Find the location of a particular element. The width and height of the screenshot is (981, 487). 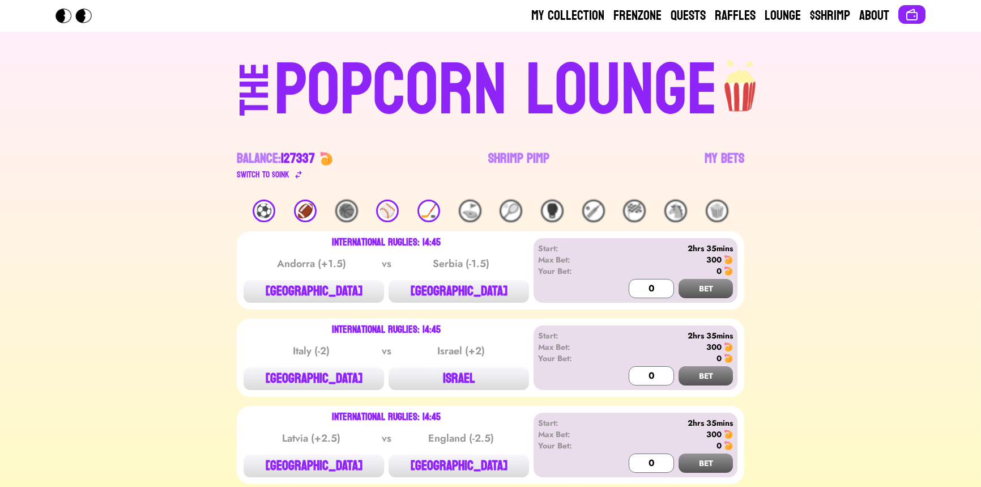

div: POPCORN LOUNGE is located at coordinates (496, 91).